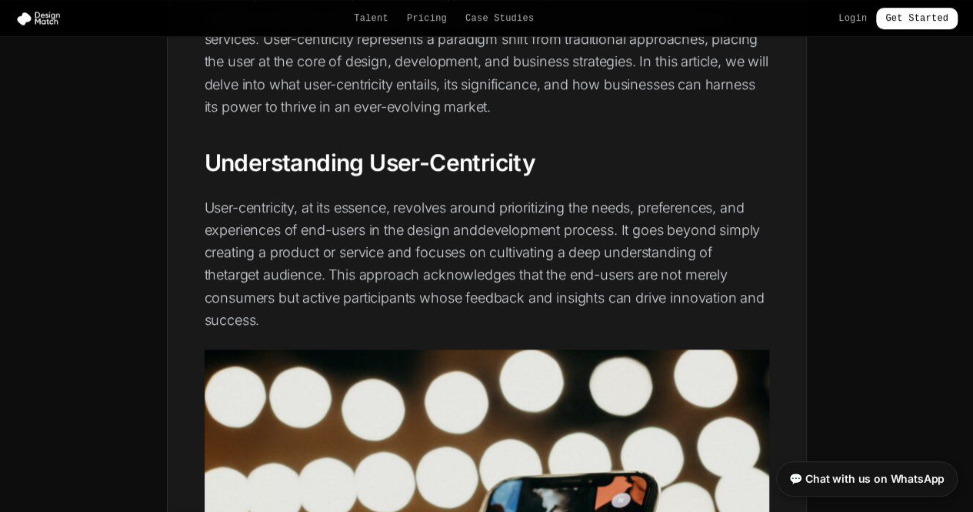 This screenshot has width=973, height=512. I want to click on a: 💬 Chat with us on WhatsApp, so click(867, 478).